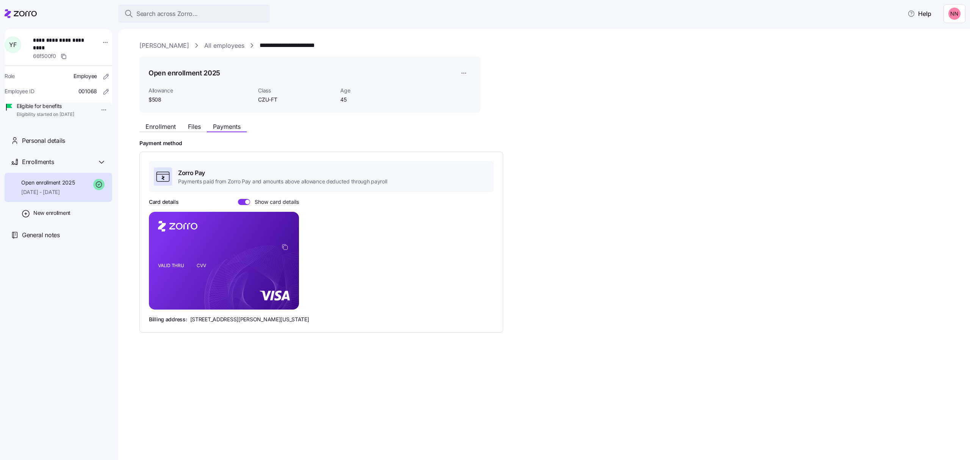 The image size is (970, 460). What do you see at coordinates (920, 14) in the screenshot?
I see `span: Help` at bounding box center [920, 14].